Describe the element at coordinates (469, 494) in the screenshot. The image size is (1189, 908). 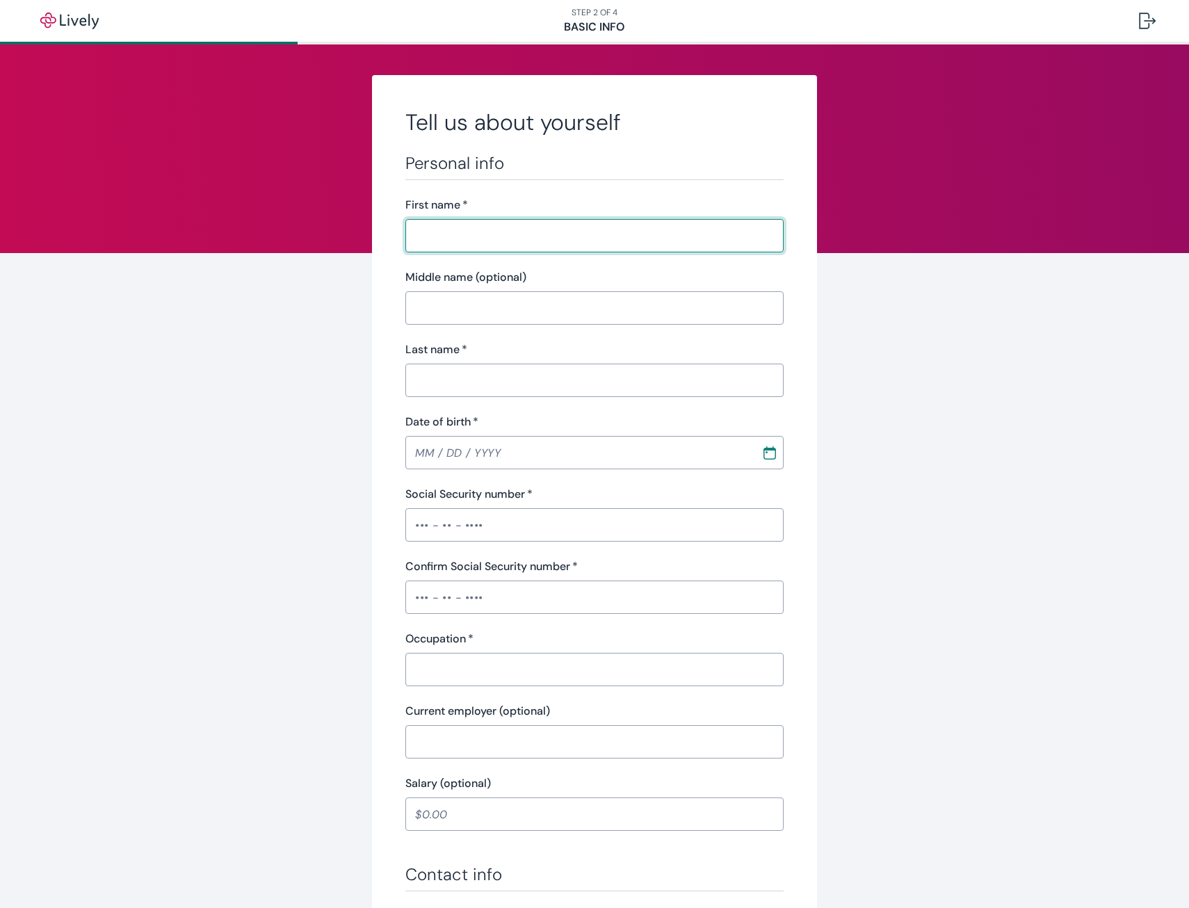
I see `label: Social Security number` at that location.